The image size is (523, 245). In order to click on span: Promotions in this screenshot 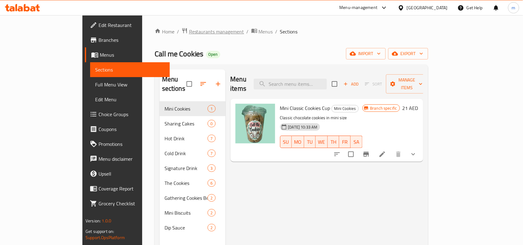, I will do `click(132, 144)`.